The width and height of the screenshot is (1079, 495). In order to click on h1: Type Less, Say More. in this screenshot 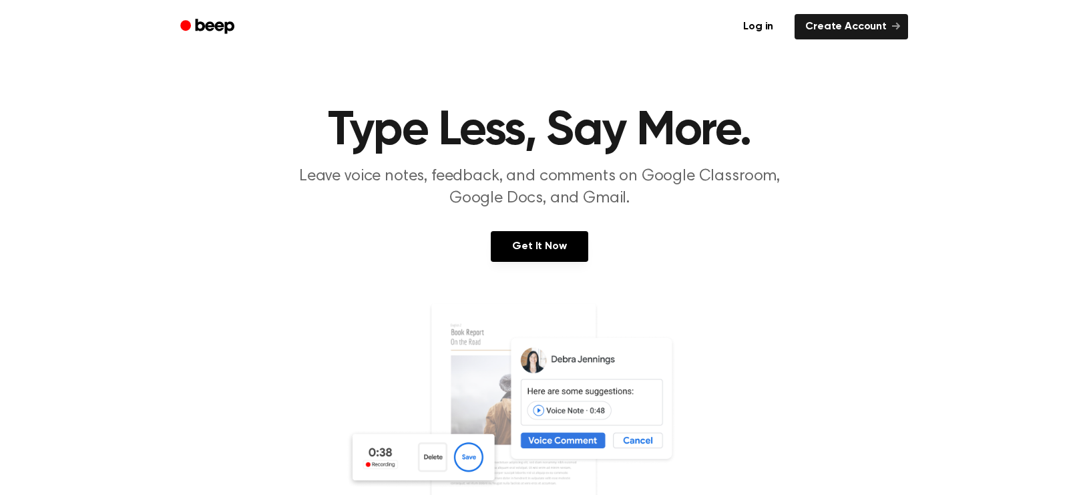, I will do `click(540, 131)`.